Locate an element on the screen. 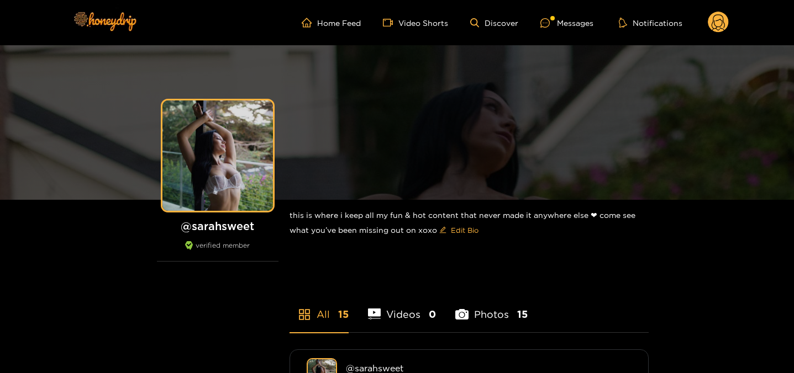  span: Edit Bio is located at coordinates (464, 230).